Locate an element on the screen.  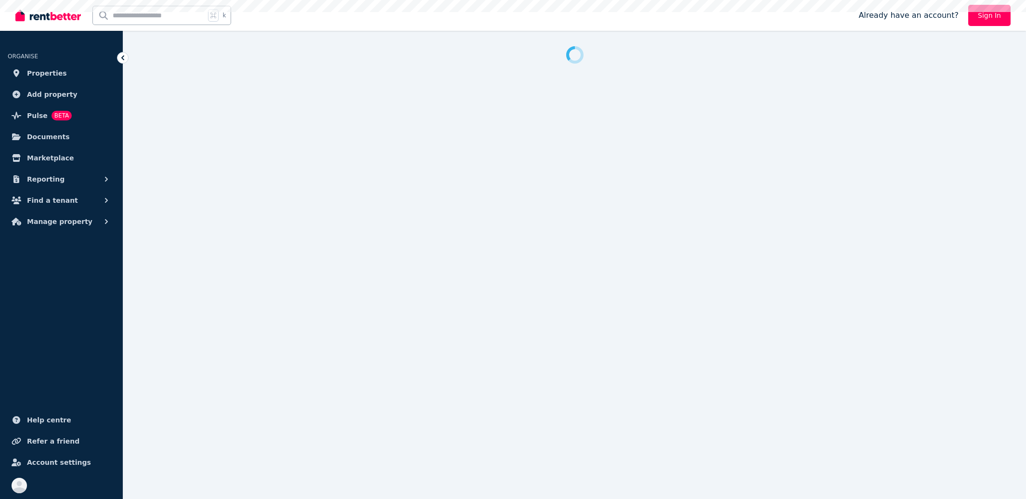
a: Marketplace is located at coordinates (61, 158).